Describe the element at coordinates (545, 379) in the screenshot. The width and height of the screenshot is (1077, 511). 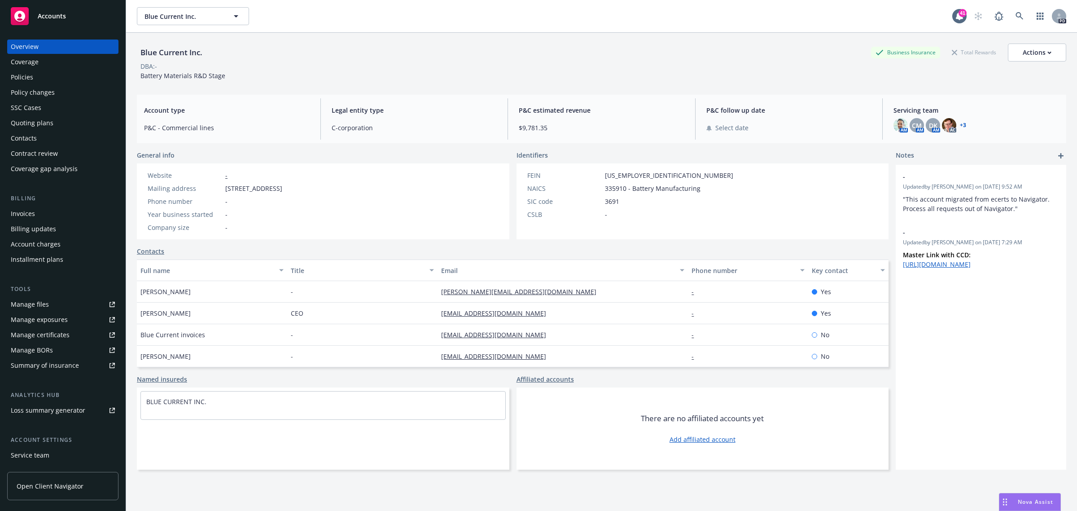
I see `a: Affiliated accounts` at that location.